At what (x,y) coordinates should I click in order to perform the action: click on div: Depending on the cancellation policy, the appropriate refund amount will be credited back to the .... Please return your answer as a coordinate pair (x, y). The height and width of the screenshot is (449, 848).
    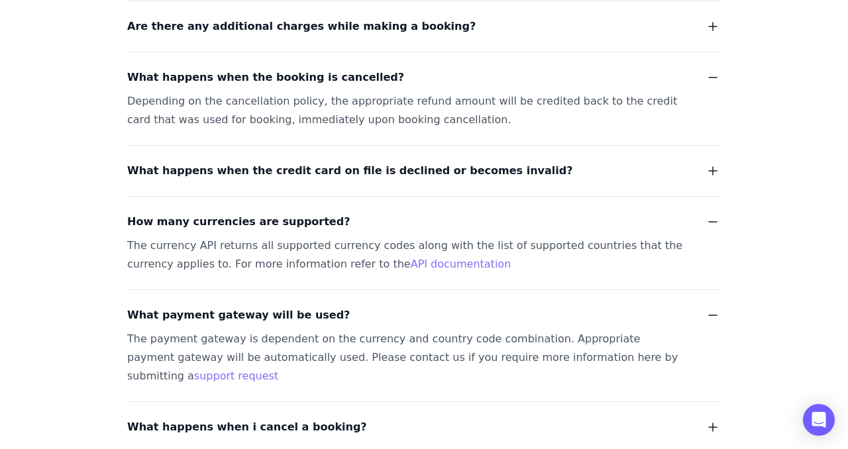
    Looking at the image, I should click on (408, 111).